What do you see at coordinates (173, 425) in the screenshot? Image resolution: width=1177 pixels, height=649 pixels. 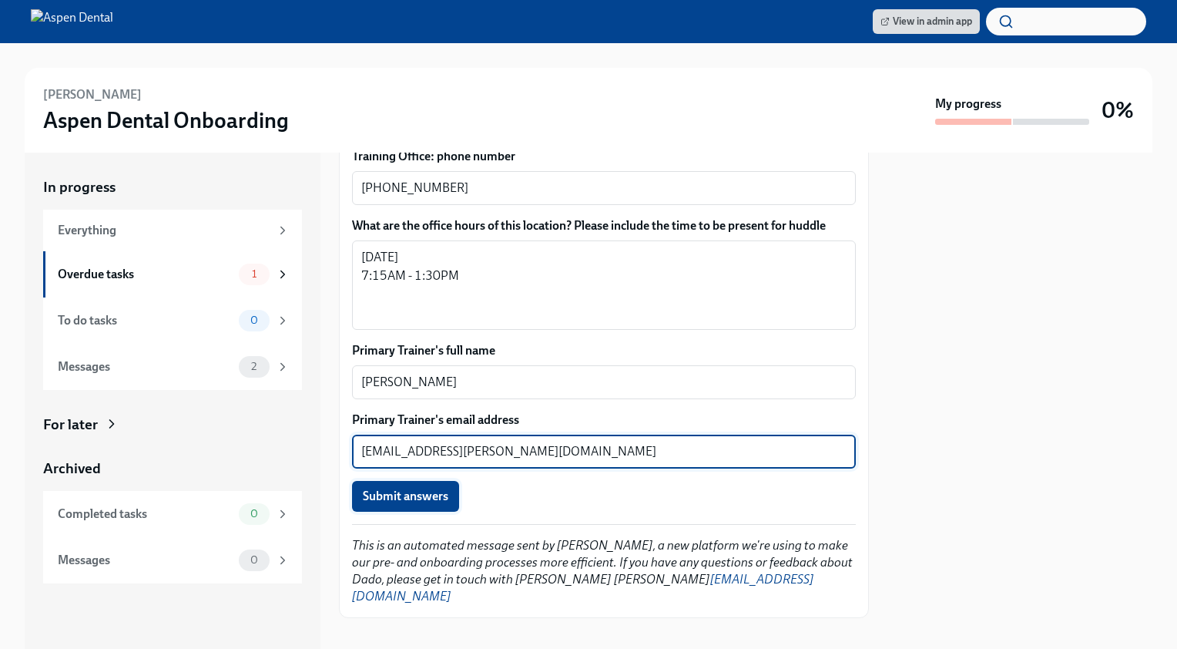 I see `a: For later` at bounding box center [173, 425].